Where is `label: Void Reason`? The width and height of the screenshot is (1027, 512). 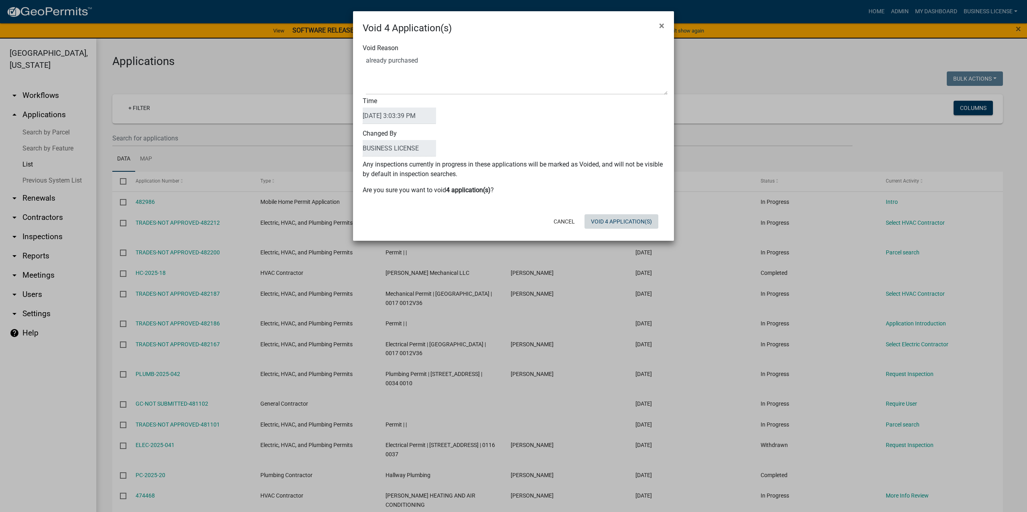 label: Void Reason is located at coordinates (380, 48).